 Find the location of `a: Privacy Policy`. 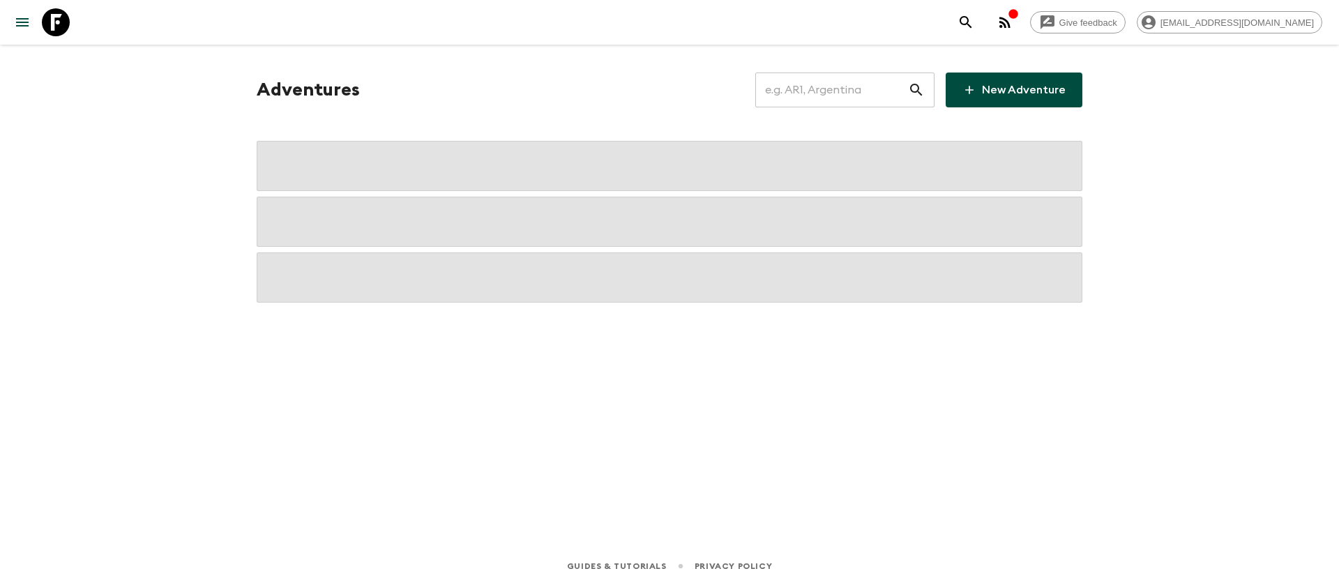

a: Privacy Policy is located at coordinates (733, 566).